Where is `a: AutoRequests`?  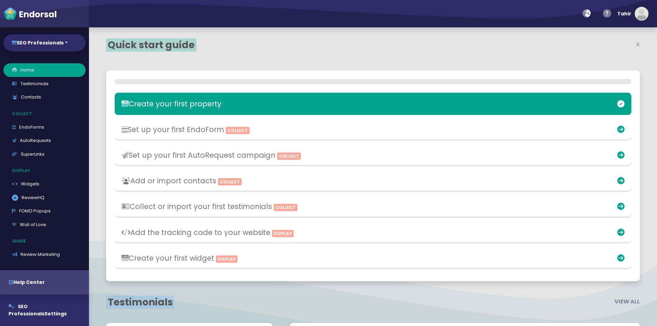 a: AutoRequests is located at coordinates (44, 141).